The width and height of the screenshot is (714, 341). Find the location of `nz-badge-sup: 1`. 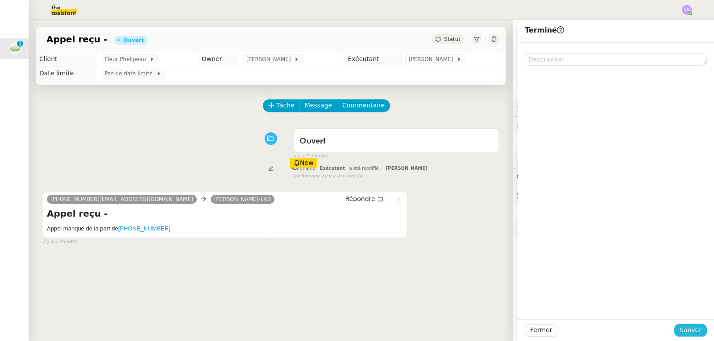

nz-badge-sup: 1 is located at coordinates (20, 44).